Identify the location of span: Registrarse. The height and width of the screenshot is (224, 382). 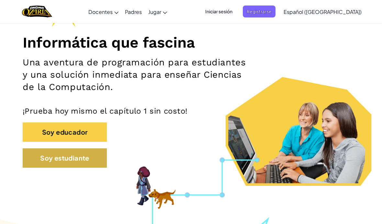
(259, 11).